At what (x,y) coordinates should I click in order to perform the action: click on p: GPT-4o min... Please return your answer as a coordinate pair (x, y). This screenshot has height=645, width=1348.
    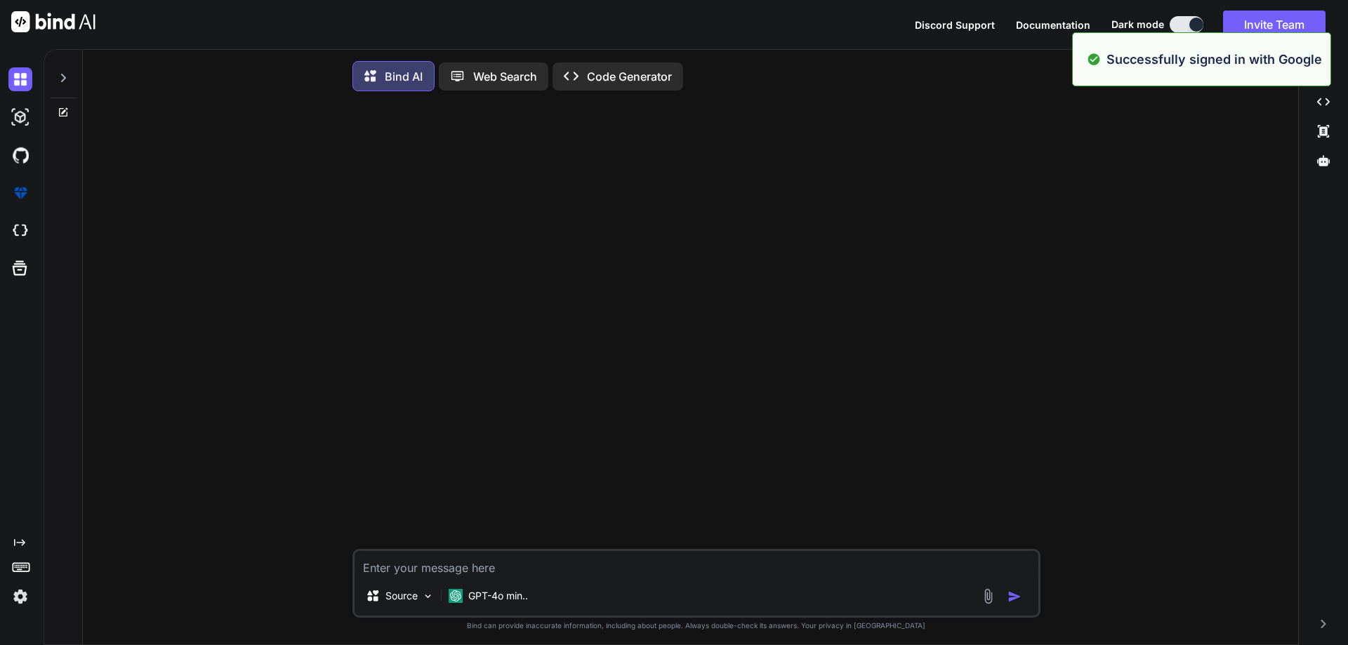
    Looking at the image, I should click on (498, 596).